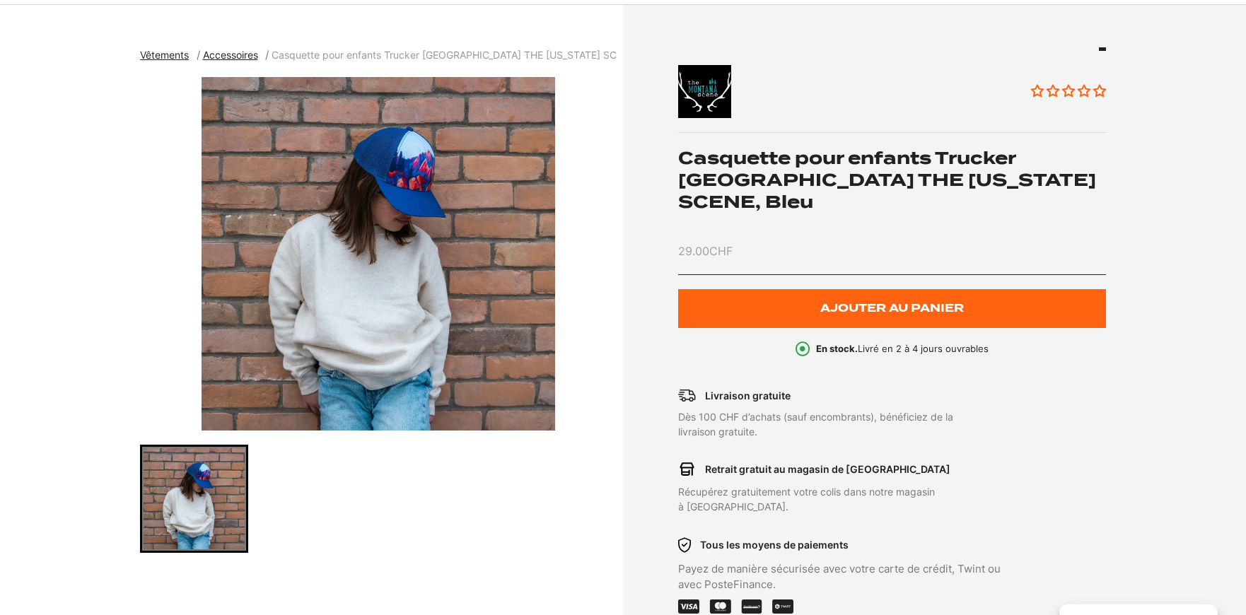  What do you see at coordinates (774, 544) in the screenshot?
I see `p: Tous les moyens de paiements` at bounding box center [774, 544].